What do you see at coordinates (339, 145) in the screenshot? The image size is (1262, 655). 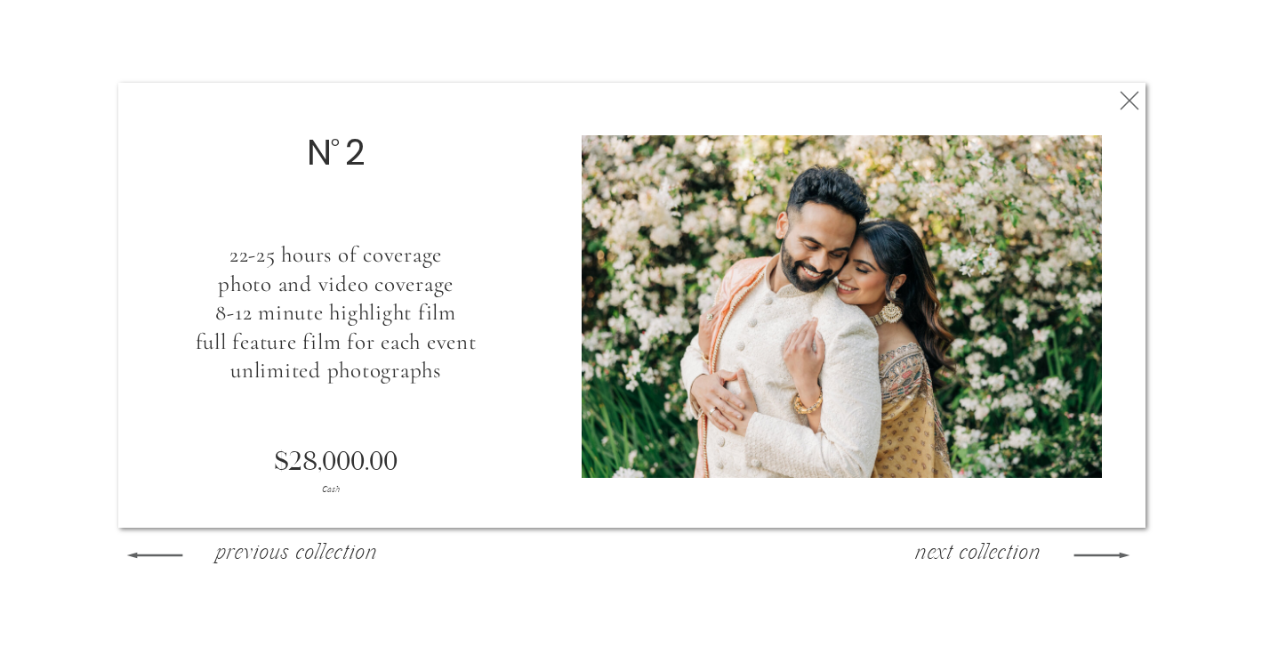 I see `p: o` at bounding box center [339, 145].